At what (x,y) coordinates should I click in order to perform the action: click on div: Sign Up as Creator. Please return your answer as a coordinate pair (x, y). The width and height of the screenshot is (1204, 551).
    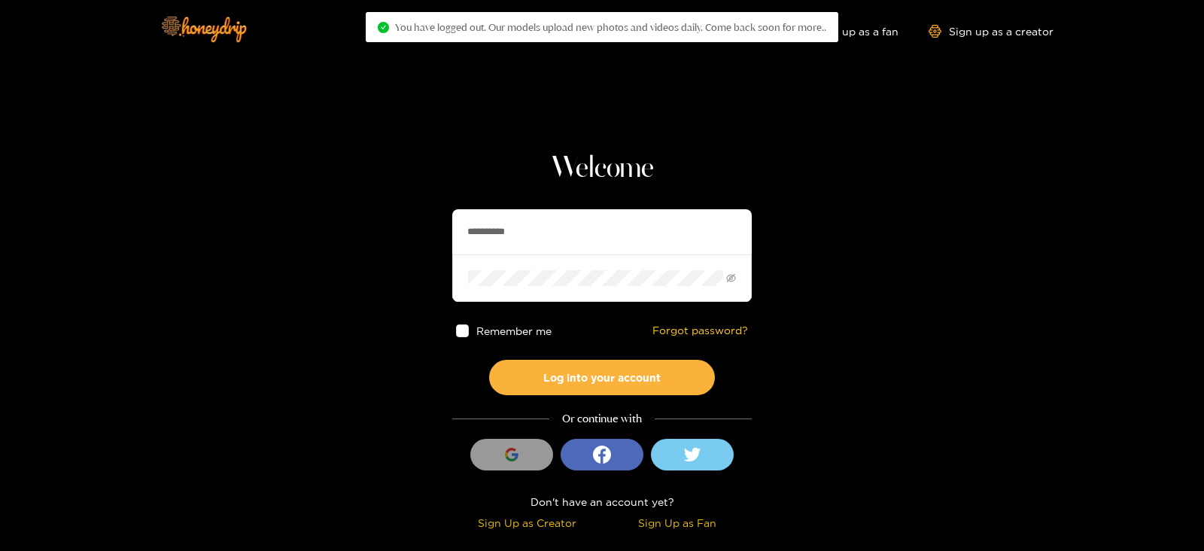
    Looking at the image, I should click on (527, 522).